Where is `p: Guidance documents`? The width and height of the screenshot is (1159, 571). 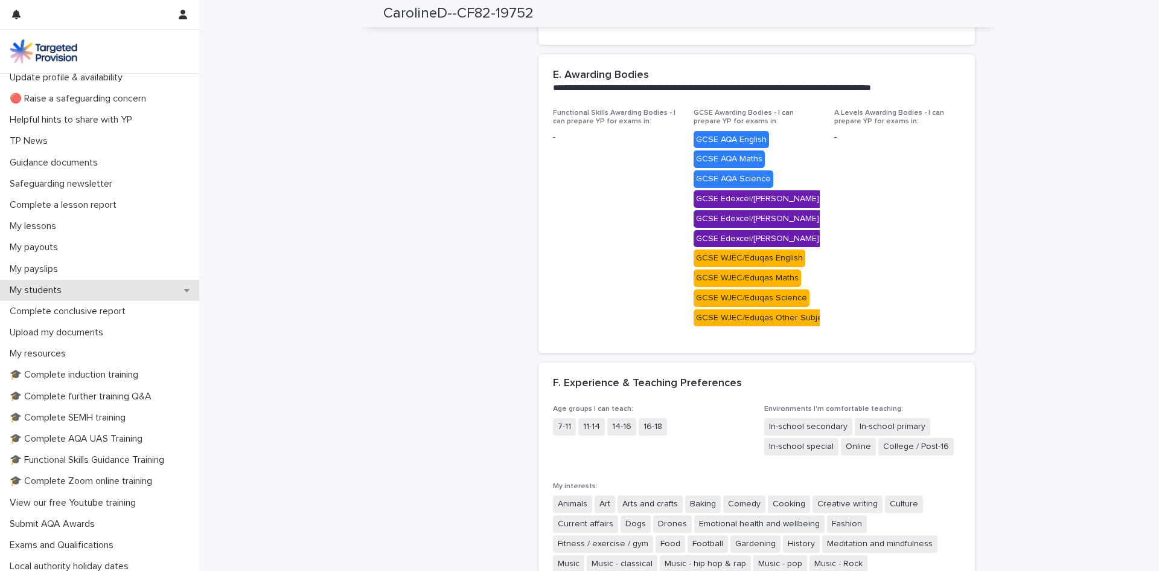
p: Guidance documents is located at coordinates (56, 162).